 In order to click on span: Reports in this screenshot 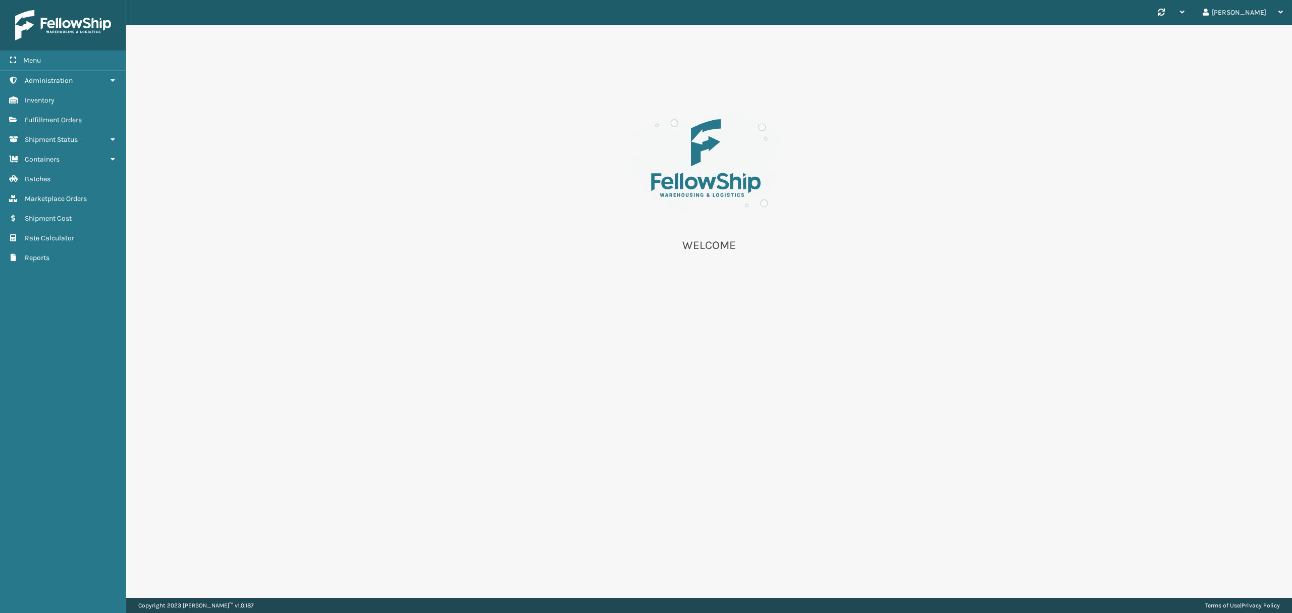, I will do `click(37, 257)`.